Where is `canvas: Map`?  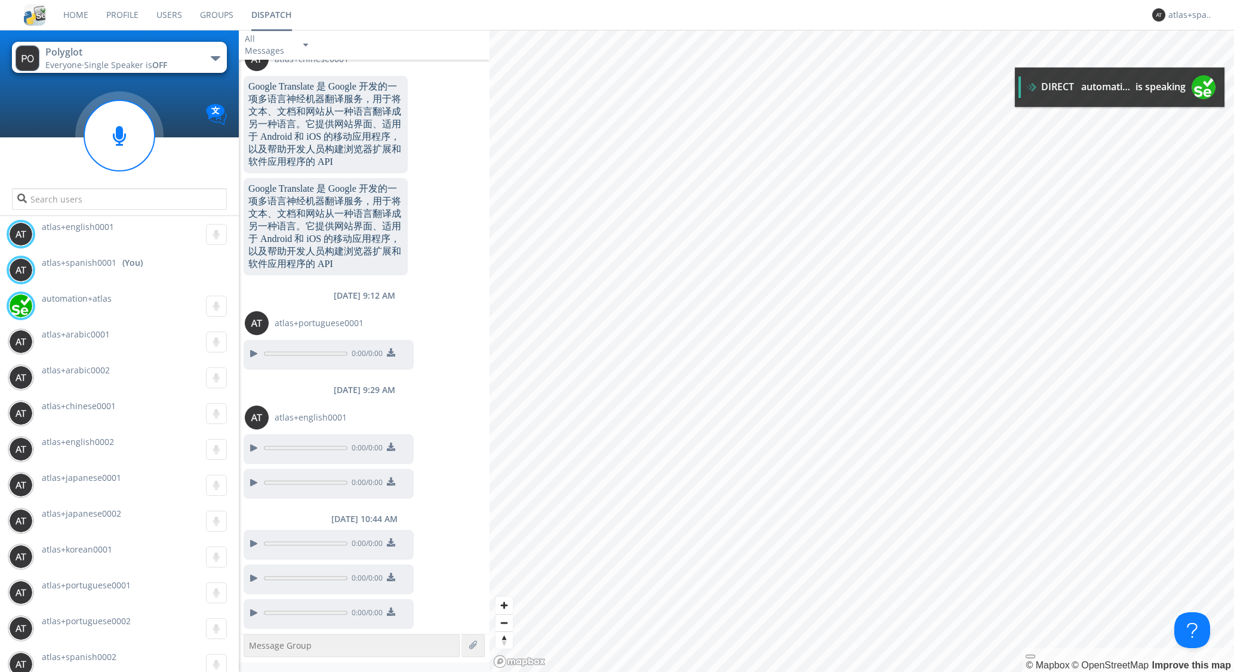
canvas: Map is located at coordinates (862, 351).